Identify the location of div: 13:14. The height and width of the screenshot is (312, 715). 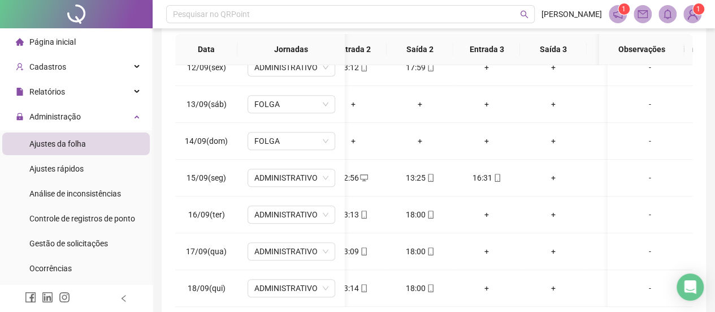
(353, 288).